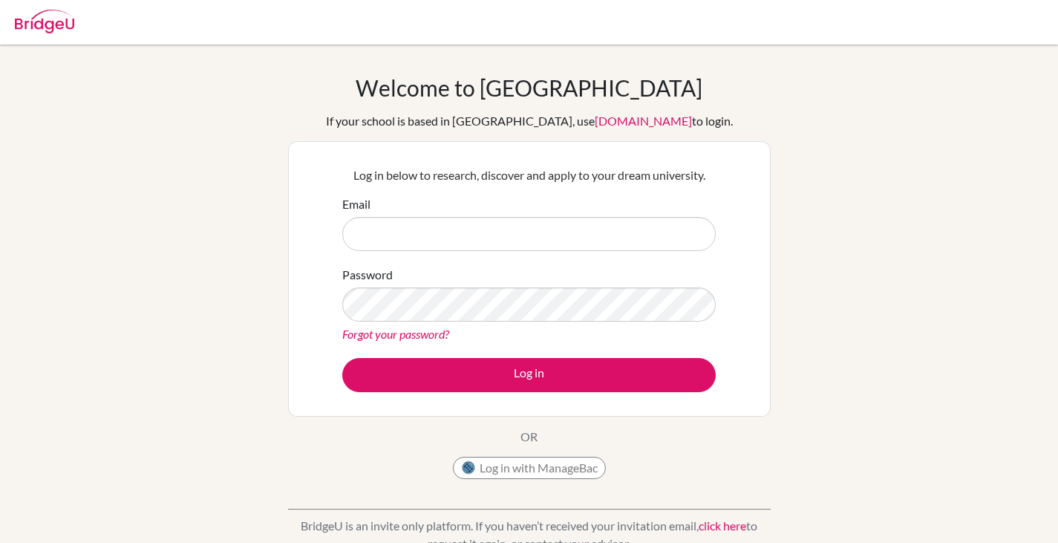  Describe the element at coordinates (529, 437) in the screenshot. I see `p: OR` at that location.